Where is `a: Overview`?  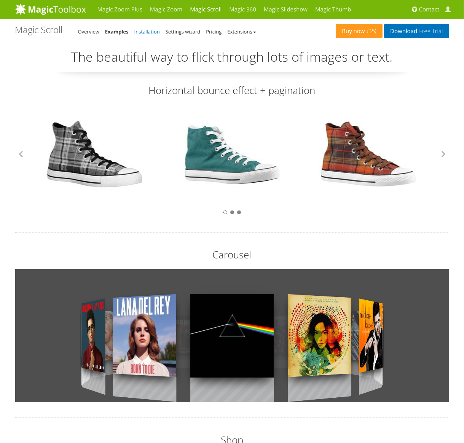 a: Overview is located at coordinates (89, 32).